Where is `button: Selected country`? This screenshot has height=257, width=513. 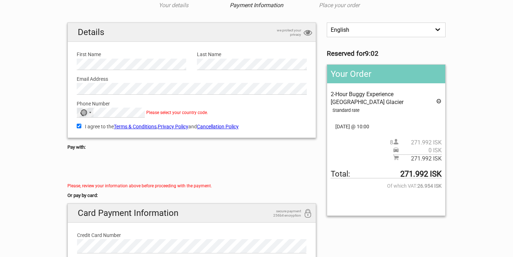
button: Selected country is located at coordinates (86, 112).